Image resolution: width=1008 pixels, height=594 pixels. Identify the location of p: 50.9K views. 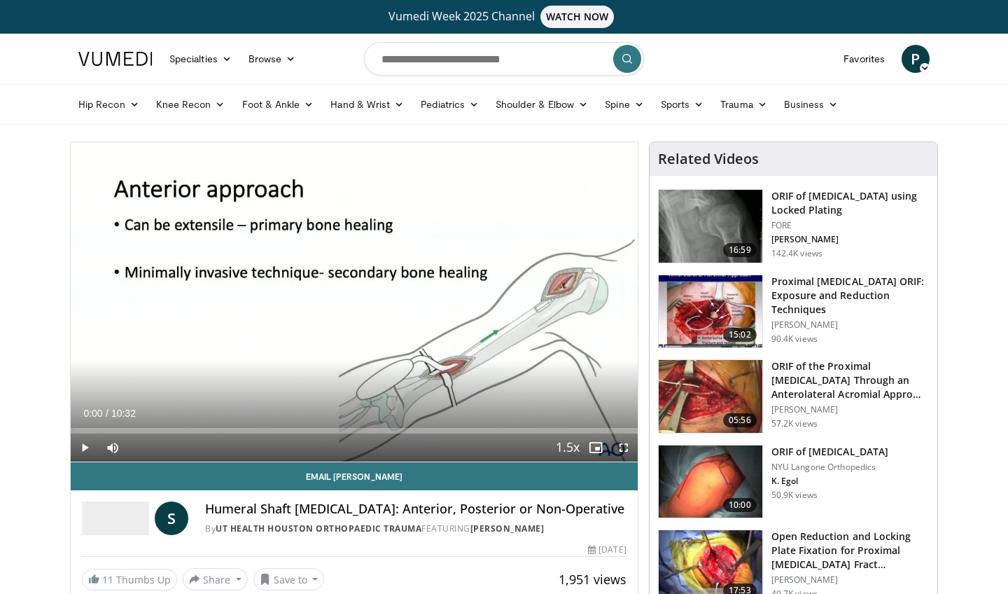
(795, 495).